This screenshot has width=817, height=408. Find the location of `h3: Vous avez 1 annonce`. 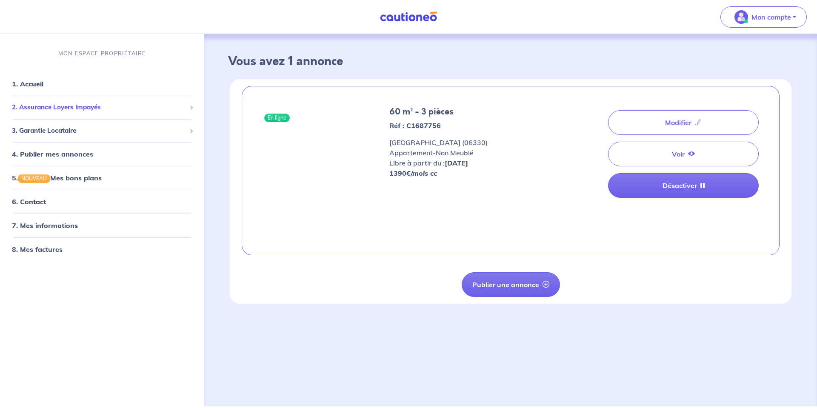

h3: Vous avez 1 annonce is located at coordinates (511, 62).